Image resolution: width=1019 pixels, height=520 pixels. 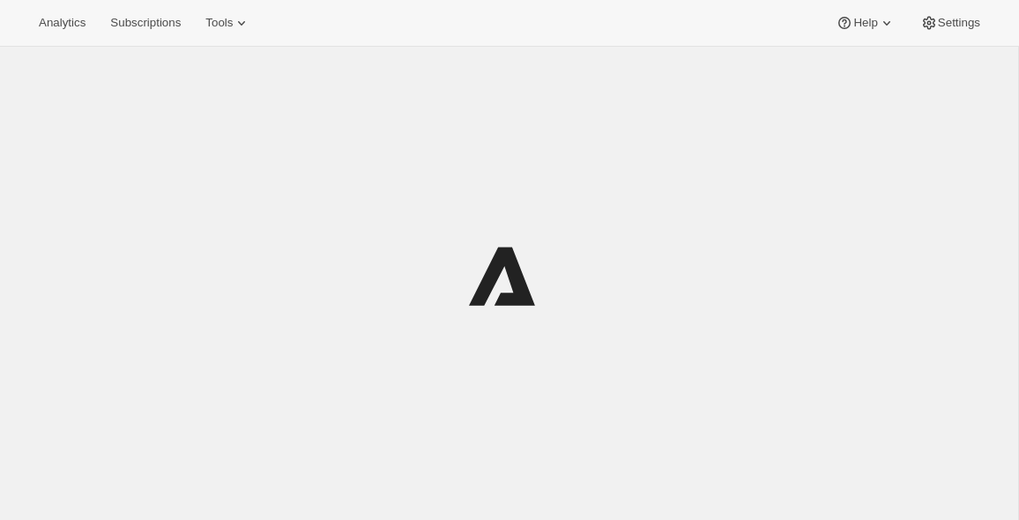 What do you see at coordinates (62, 23) in the screenshot?
I see `button: Analytics` at bounding box center [62, 23].